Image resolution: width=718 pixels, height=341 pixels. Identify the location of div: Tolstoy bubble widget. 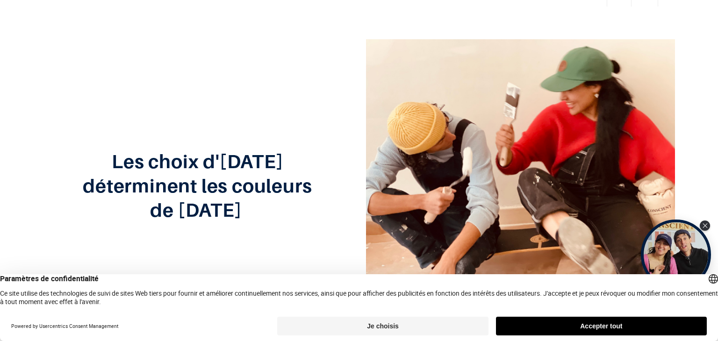
(676, 255).